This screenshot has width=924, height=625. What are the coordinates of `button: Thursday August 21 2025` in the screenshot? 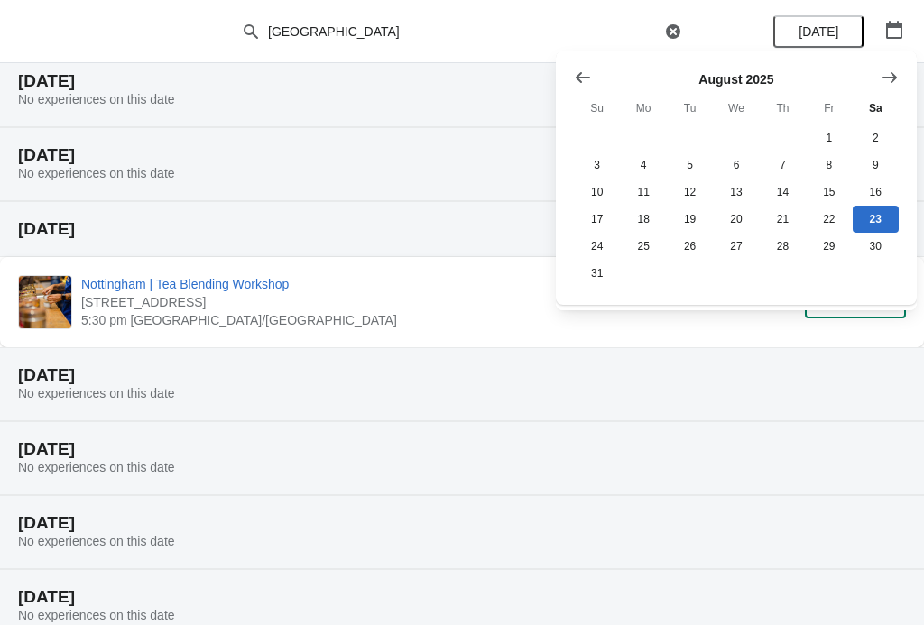 It's located at (782, 219).